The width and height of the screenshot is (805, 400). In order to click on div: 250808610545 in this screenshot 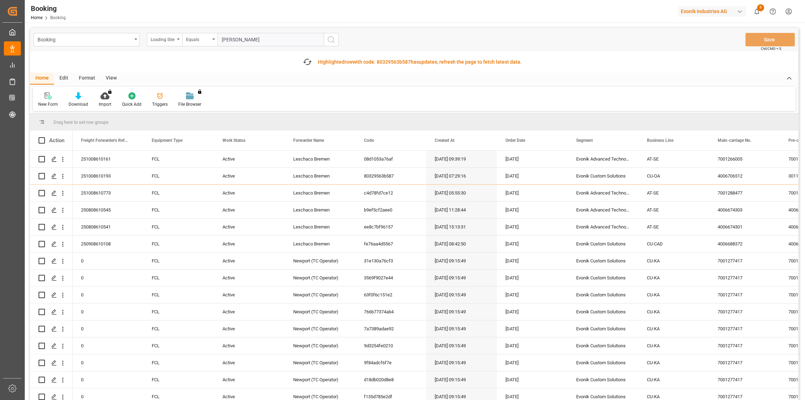, I will do `click(108, 210)`.